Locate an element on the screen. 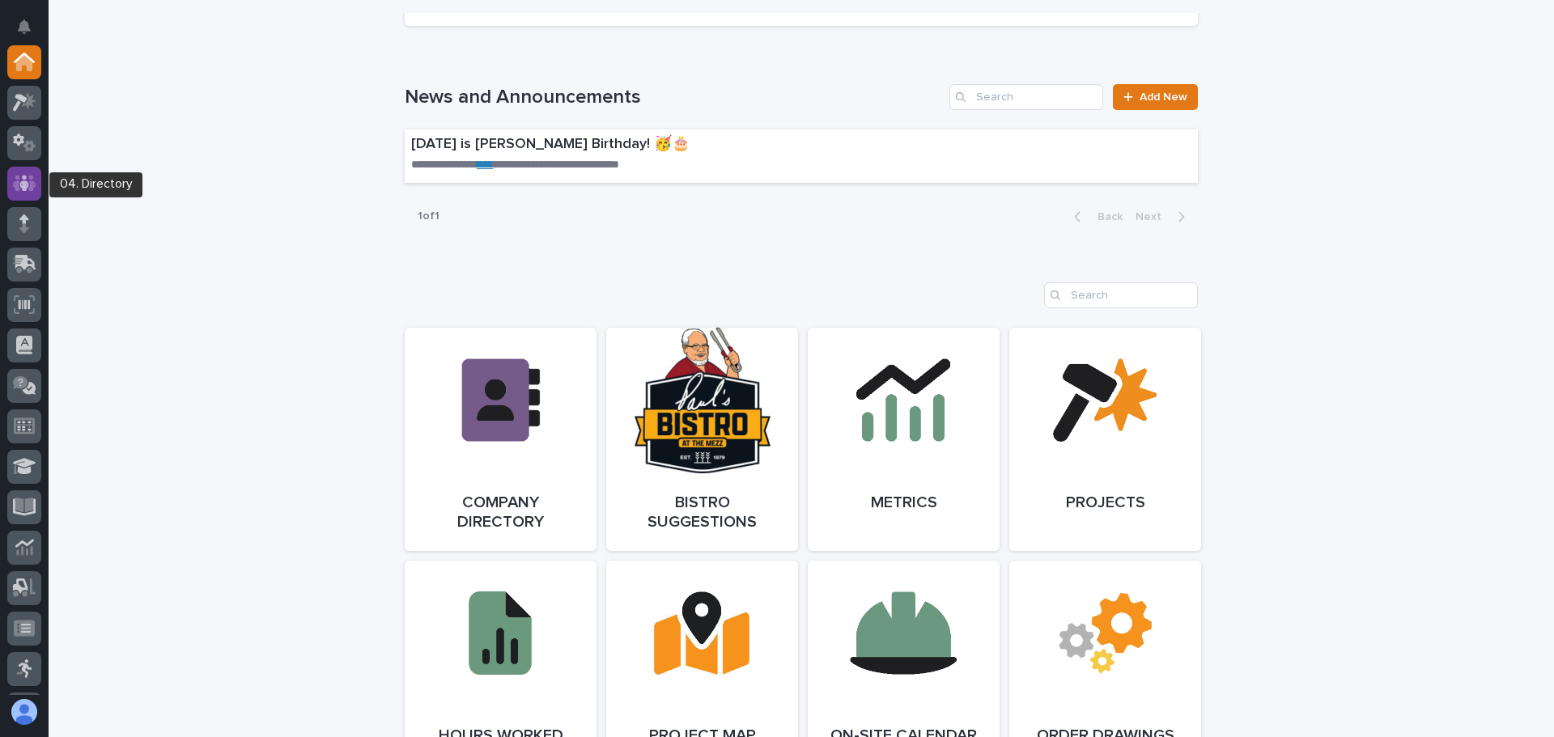  a: Metrics is located at coordinates (903, 439).